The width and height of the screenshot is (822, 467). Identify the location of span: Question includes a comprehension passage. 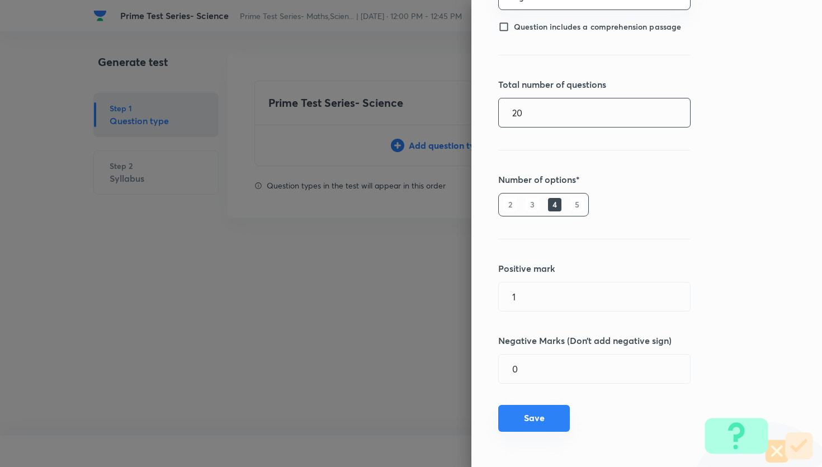
(597, 27).